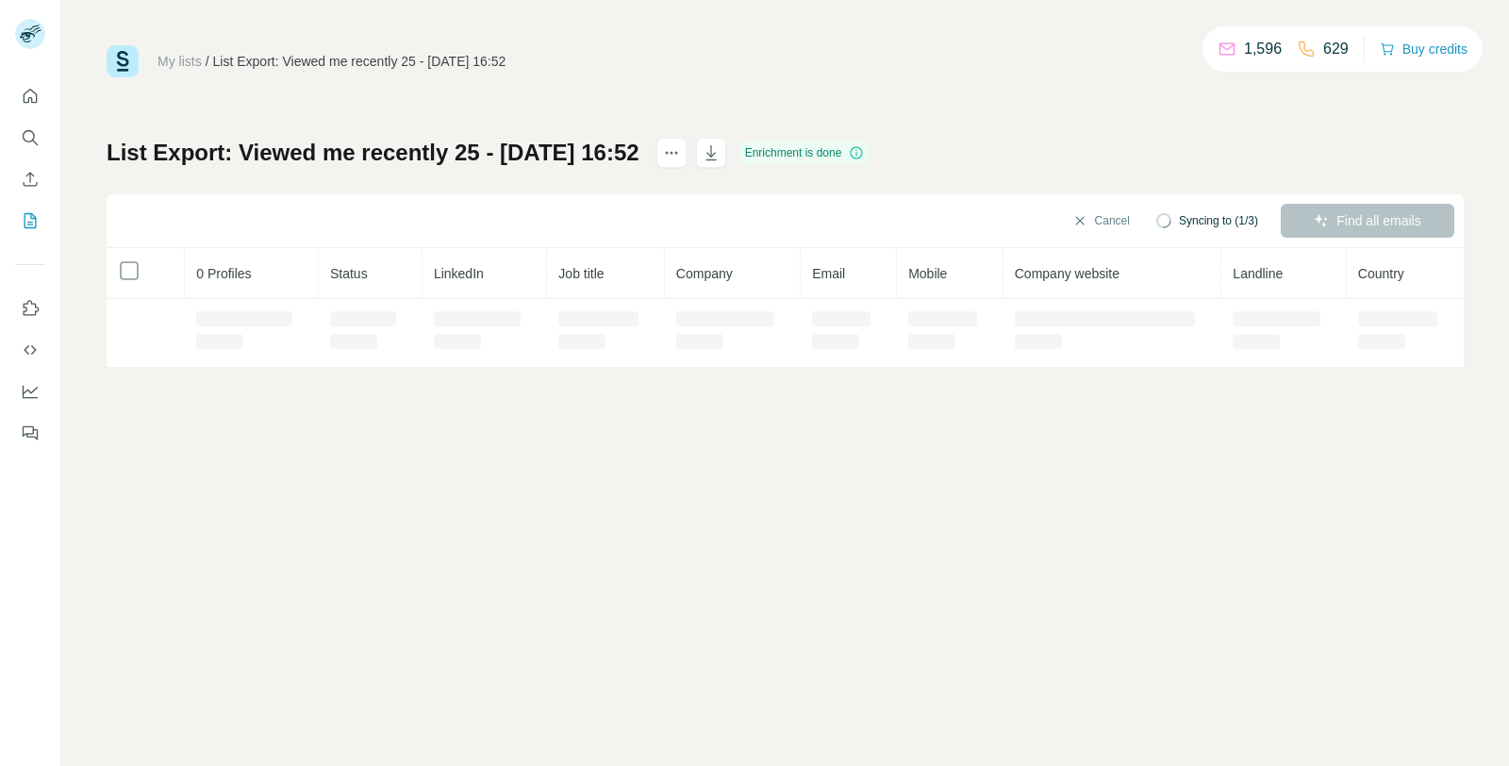 The image size is (1509, 766). What do you see at coordinates (30, 308) in the screenshot?
I see `button: Use Surfe on LinkedIn` at bounding box center [30, 308].